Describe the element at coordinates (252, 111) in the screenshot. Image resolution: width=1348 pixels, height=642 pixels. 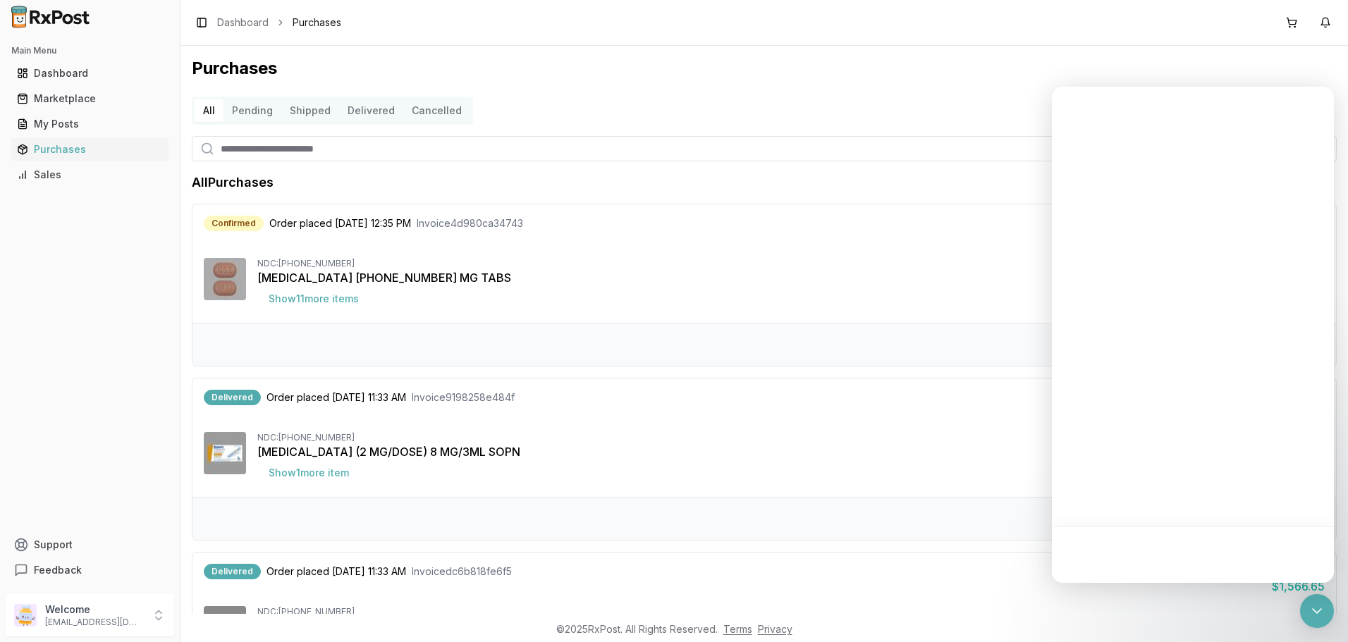
I see `a: Pending` at that location.